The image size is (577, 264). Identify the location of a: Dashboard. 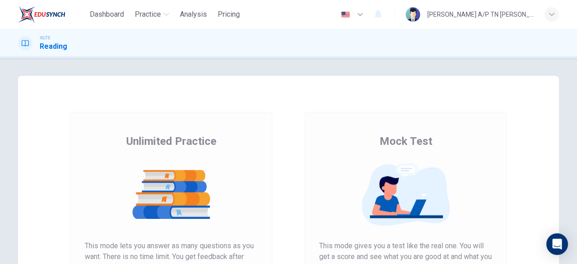
(107, 14).